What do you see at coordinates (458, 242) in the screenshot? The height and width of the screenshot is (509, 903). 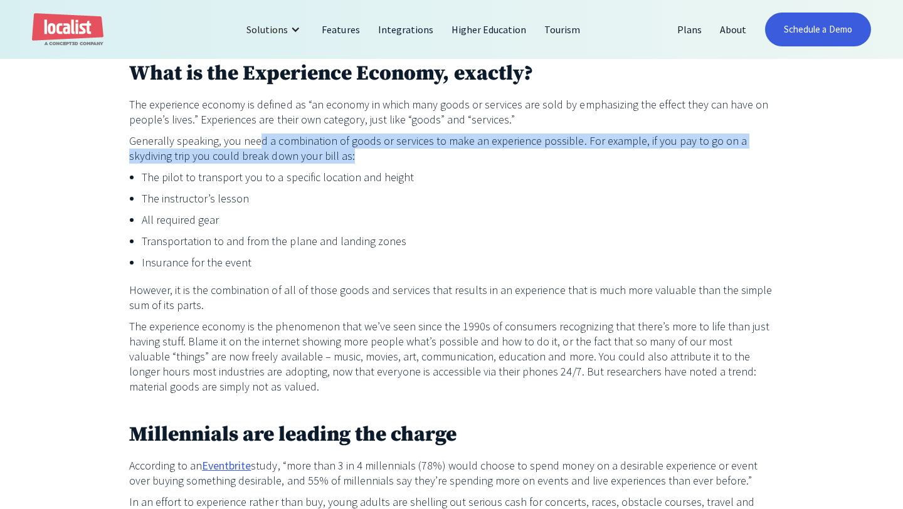 I see `li: Transportation to and from the plane and landing zones` at bounding box center [458, 242].